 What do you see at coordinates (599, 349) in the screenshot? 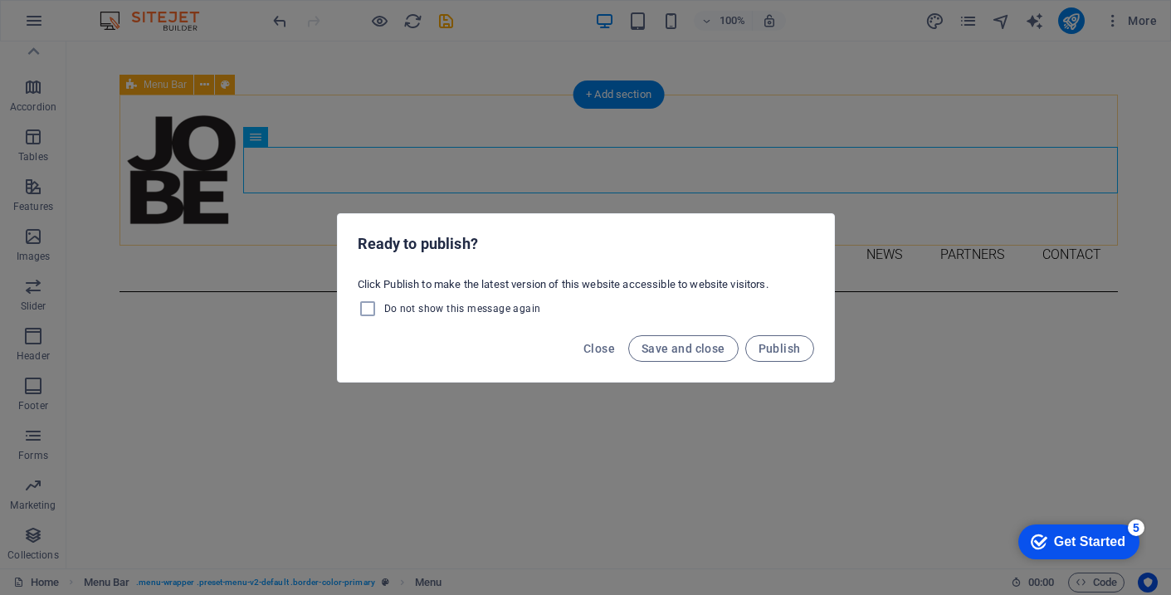
I see `button: Close` at bounding box center [599, 349].